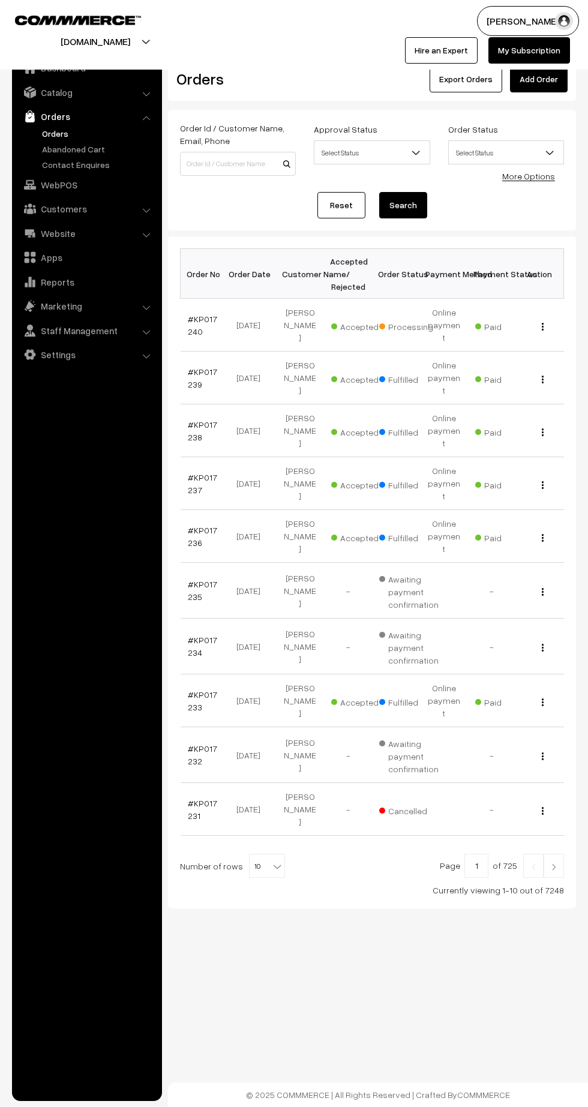 This screenshot has height=1107, width=588. I want to click on a: #KP017232, so click(202, 755).